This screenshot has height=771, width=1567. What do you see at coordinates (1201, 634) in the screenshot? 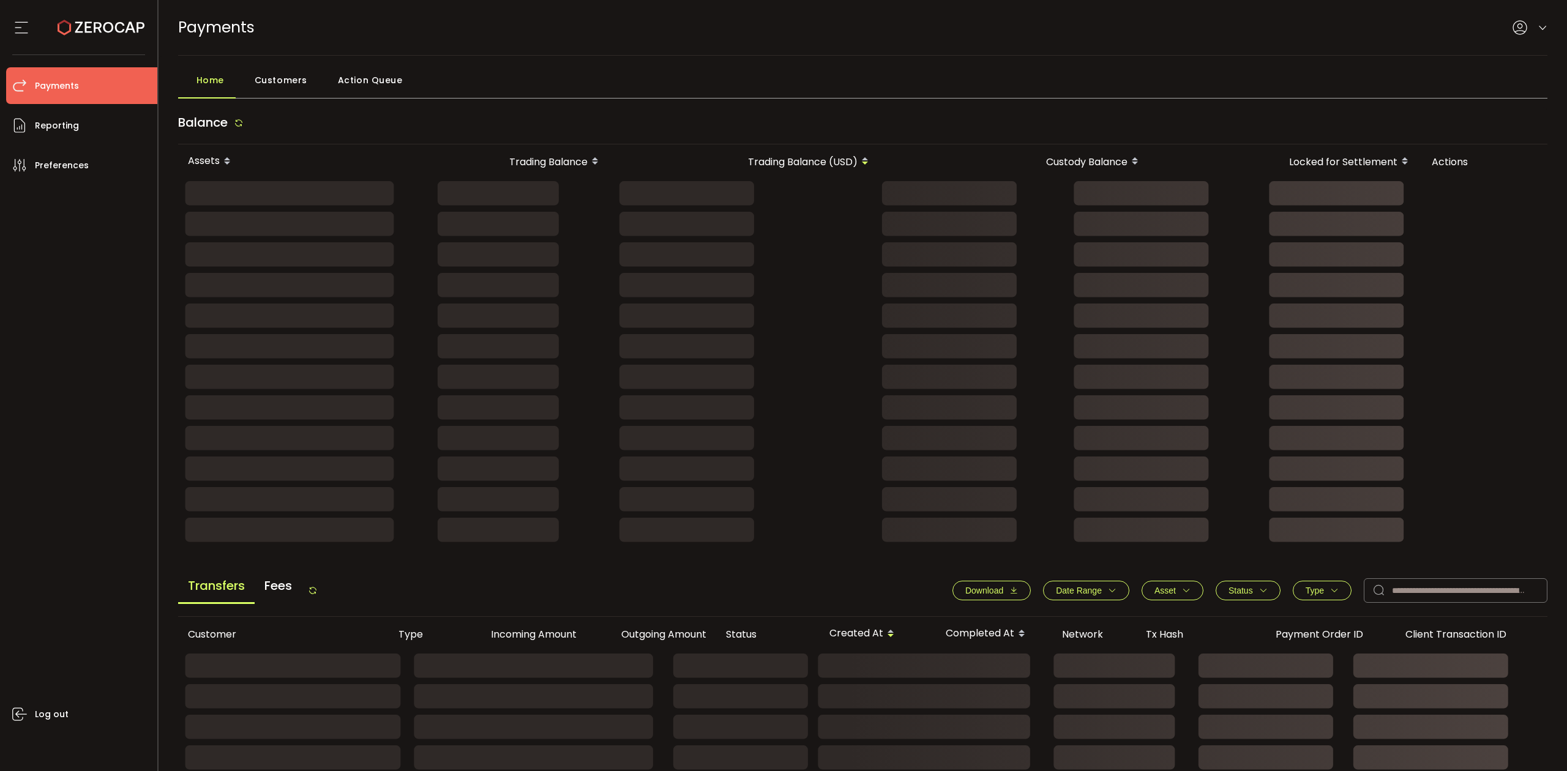
I see `div: Tx Hash` at bounding box center [1201, 634].